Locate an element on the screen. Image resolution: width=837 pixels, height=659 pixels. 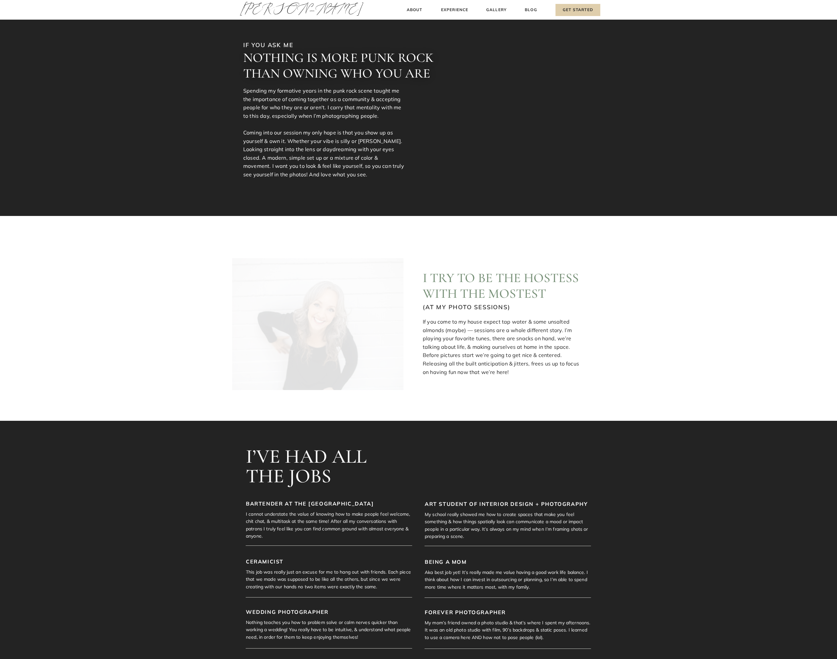
h3: Gallery is located at coordinates (496, 10).